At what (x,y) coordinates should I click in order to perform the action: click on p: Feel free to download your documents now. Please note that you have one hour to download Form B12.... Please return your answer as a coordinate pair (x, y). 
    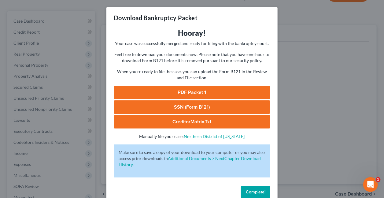
    Looking at the image, I should click on (192, 57).